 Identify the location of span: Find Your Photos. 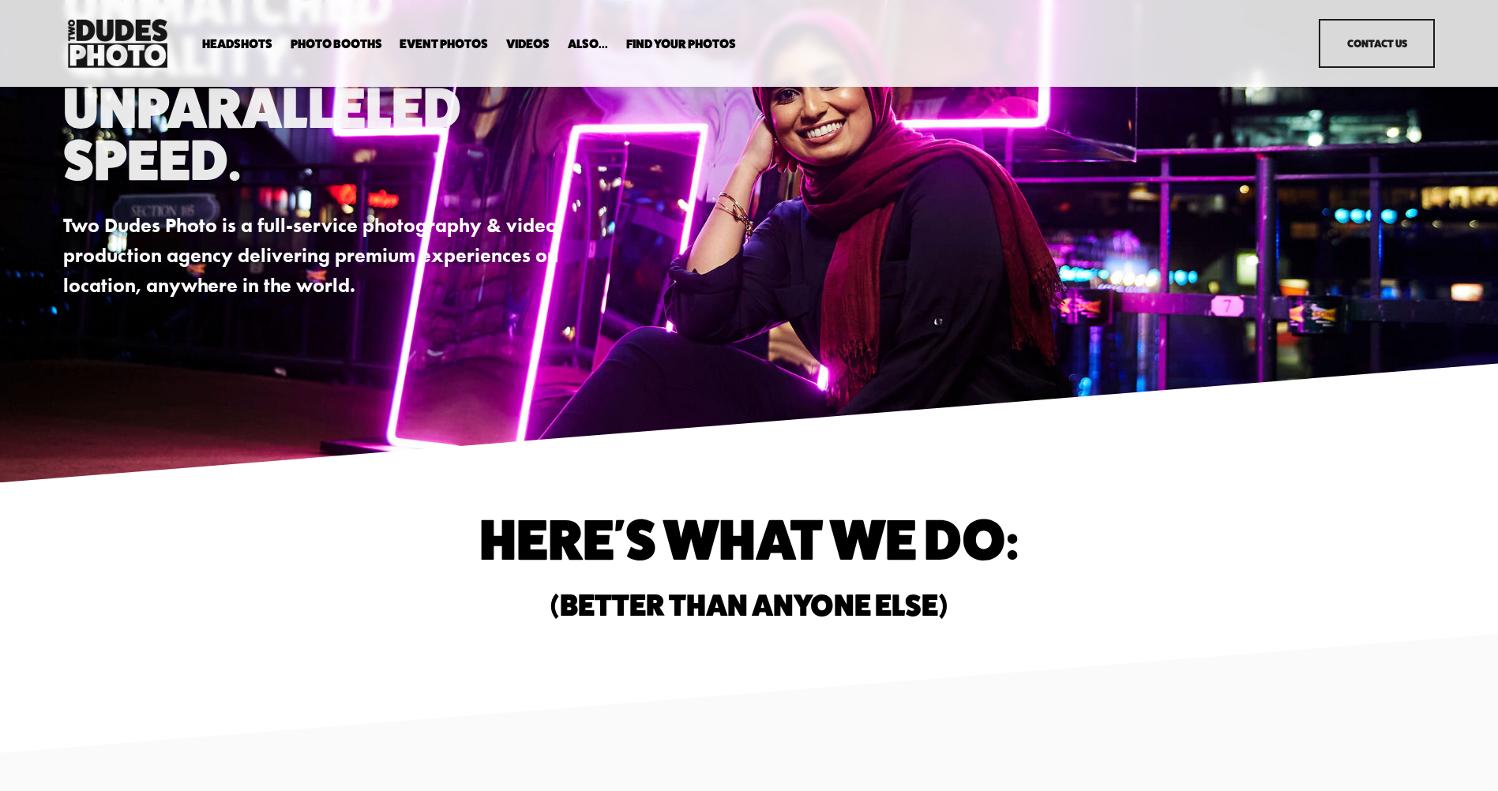
(681, 44).